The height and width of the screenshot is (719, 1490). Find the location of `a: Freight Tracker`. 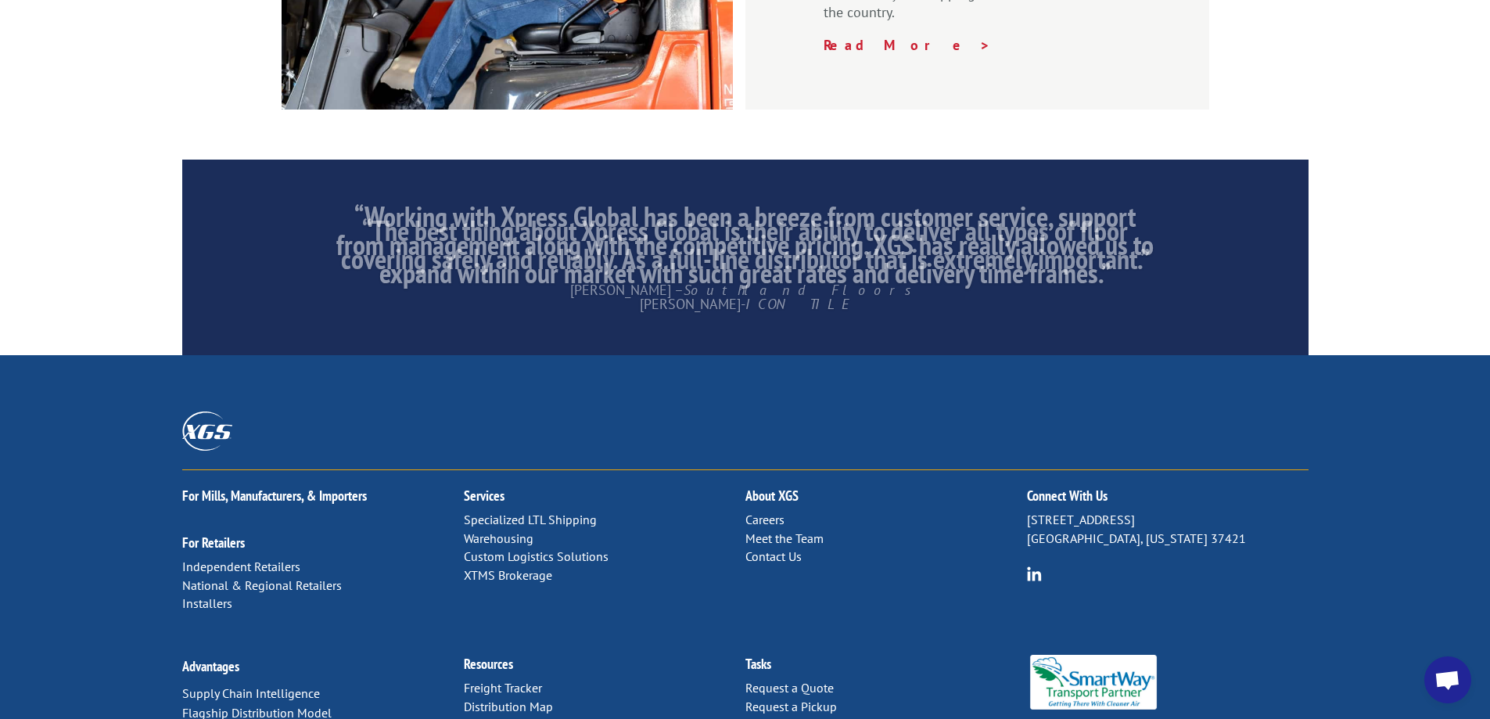

a: Freight Tracker is located at coordinates (503, 688).